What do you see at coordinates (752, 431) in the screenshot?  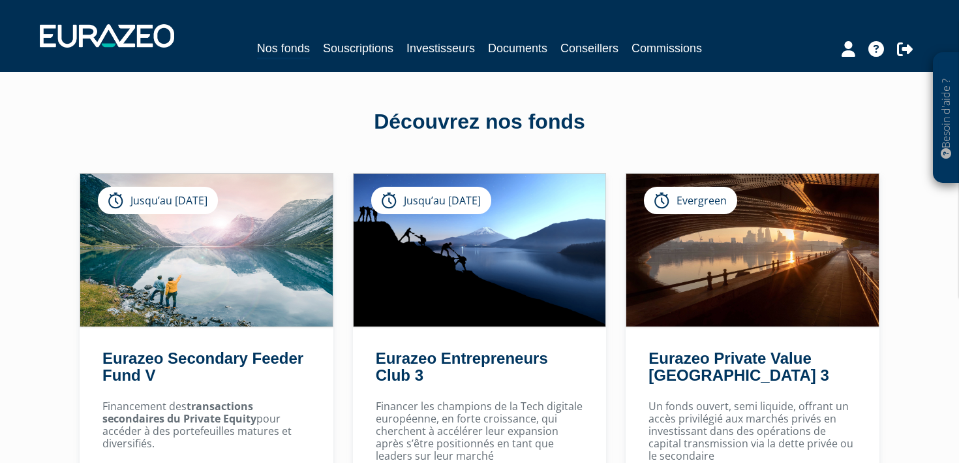 I see `p: Un fonds ouvert, semi liquide, offrant un accès privilégié aux marchés privés en investissant dan...` at bounding box center [752, 431].